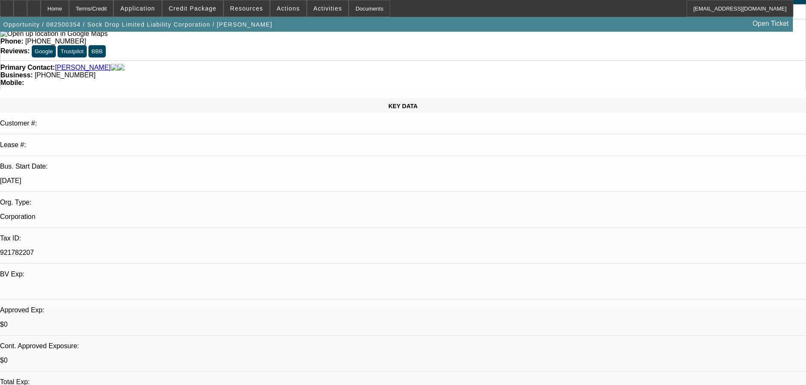 This screenshot has height=385, width=806. Describe the element at coordinates (121, 68) in the screenshot. I see `img: linkedin-icon.png` at that location.